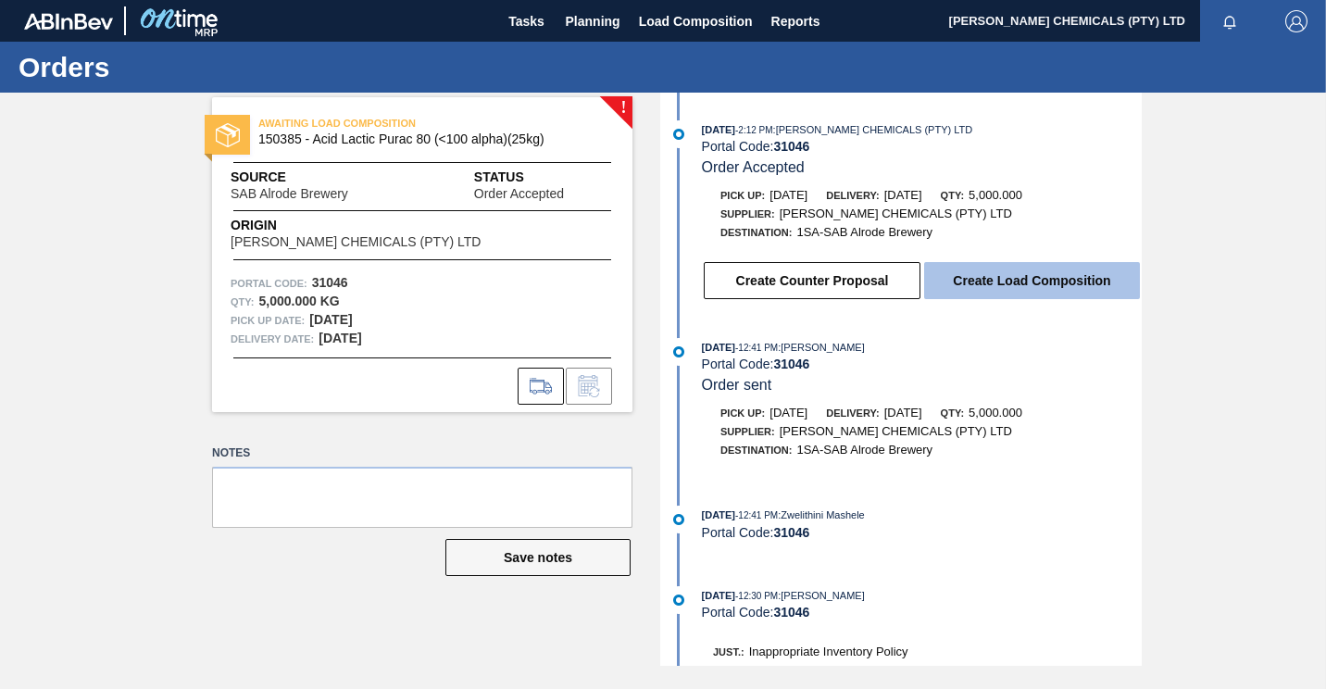 The height and width of the screenshot is (689, 1326). What do you see at coordinates (812, 281) in the screenshot?
I see `button: Create Counter Proposal` at bounding box center [812, 281].